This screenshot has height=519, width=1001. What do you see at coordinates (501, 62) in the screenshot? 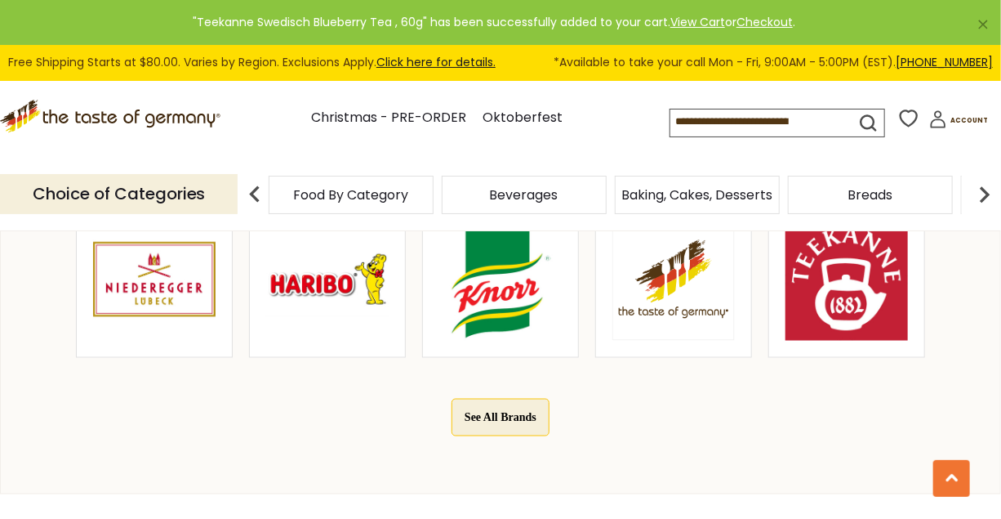
I see `div: Free Shipping Starts at $80.00. Varies by Region. Exclusions Apply.` at bounding box center [501, 62].